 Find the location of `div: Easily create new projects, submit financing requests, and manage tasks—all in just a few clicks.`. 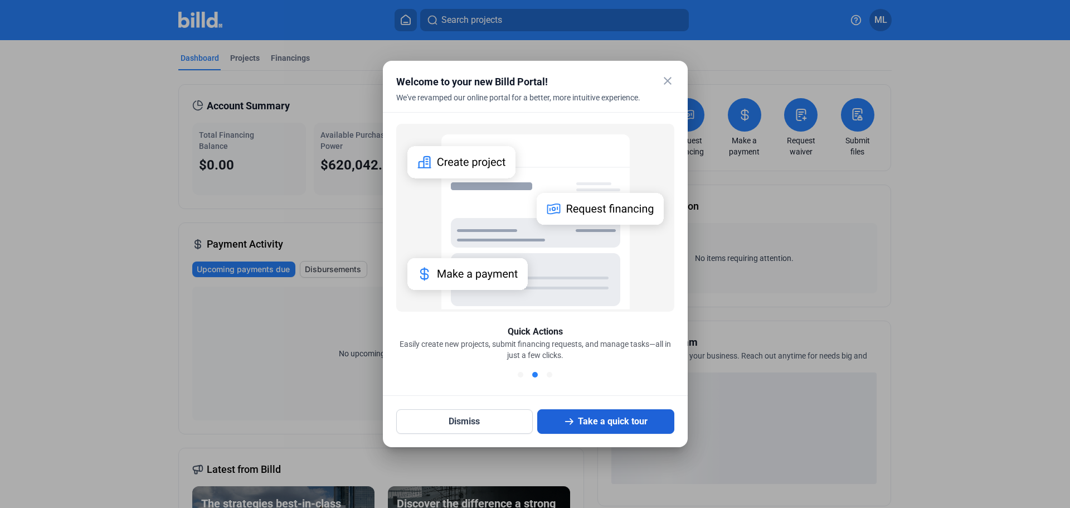

div: Easily create new projects, submit financing requests, and manage tasks—all in just a few clicks. is located at coordinates (535, 349).